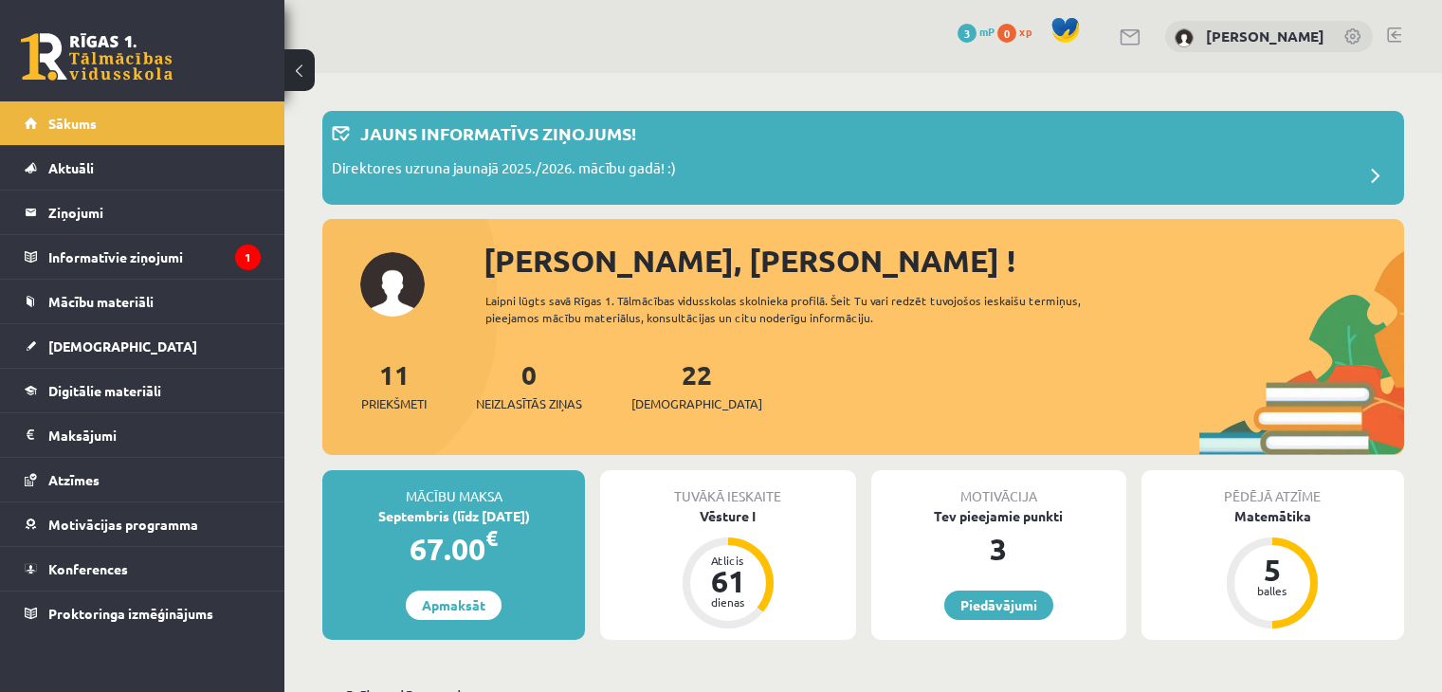 The width and height of the screenshot is (1442, 692). What do you see at coordinates (155, 212) in the screenshot?
I see `legend: Ziņojumi` at bounding box center [155, 212].